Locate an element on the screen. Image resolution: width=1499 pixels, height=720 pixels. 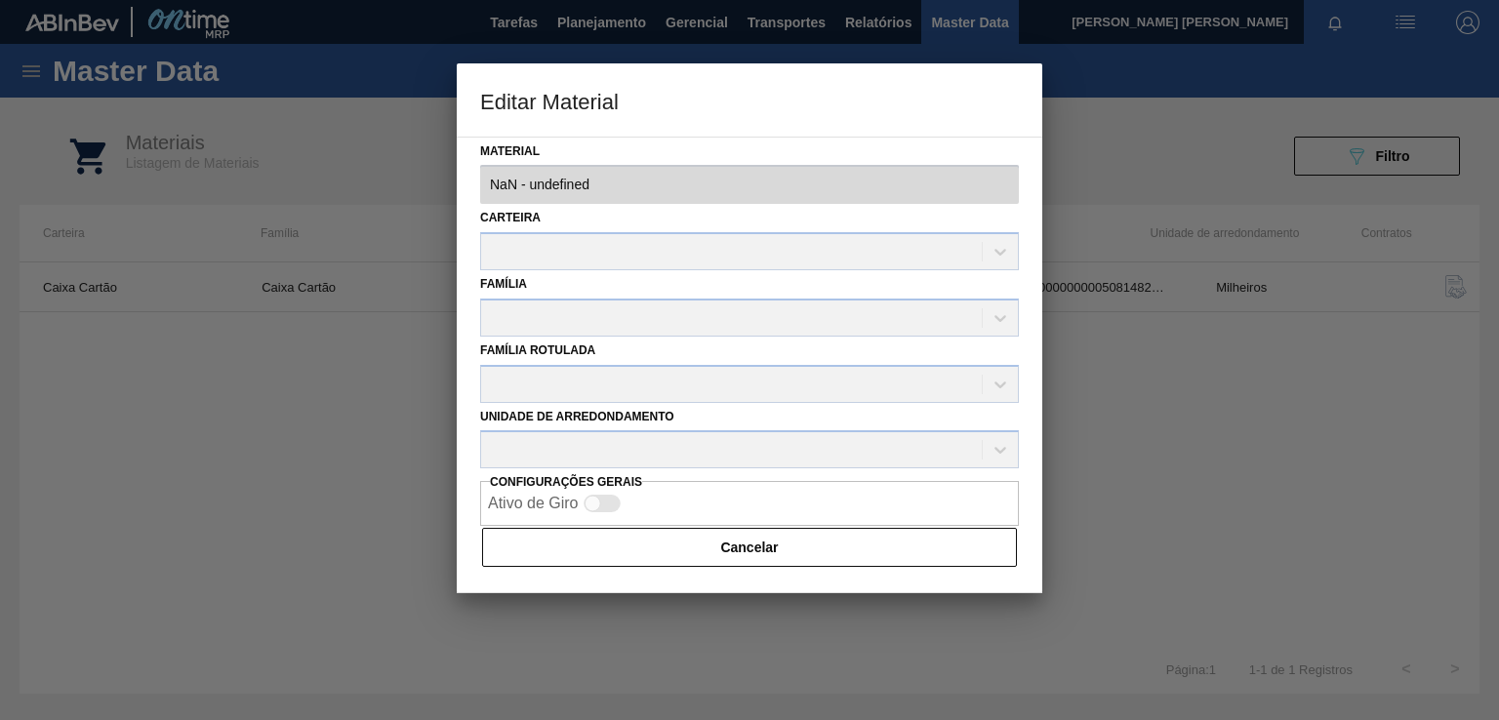
label: Material is located at coordinates (749, 151).